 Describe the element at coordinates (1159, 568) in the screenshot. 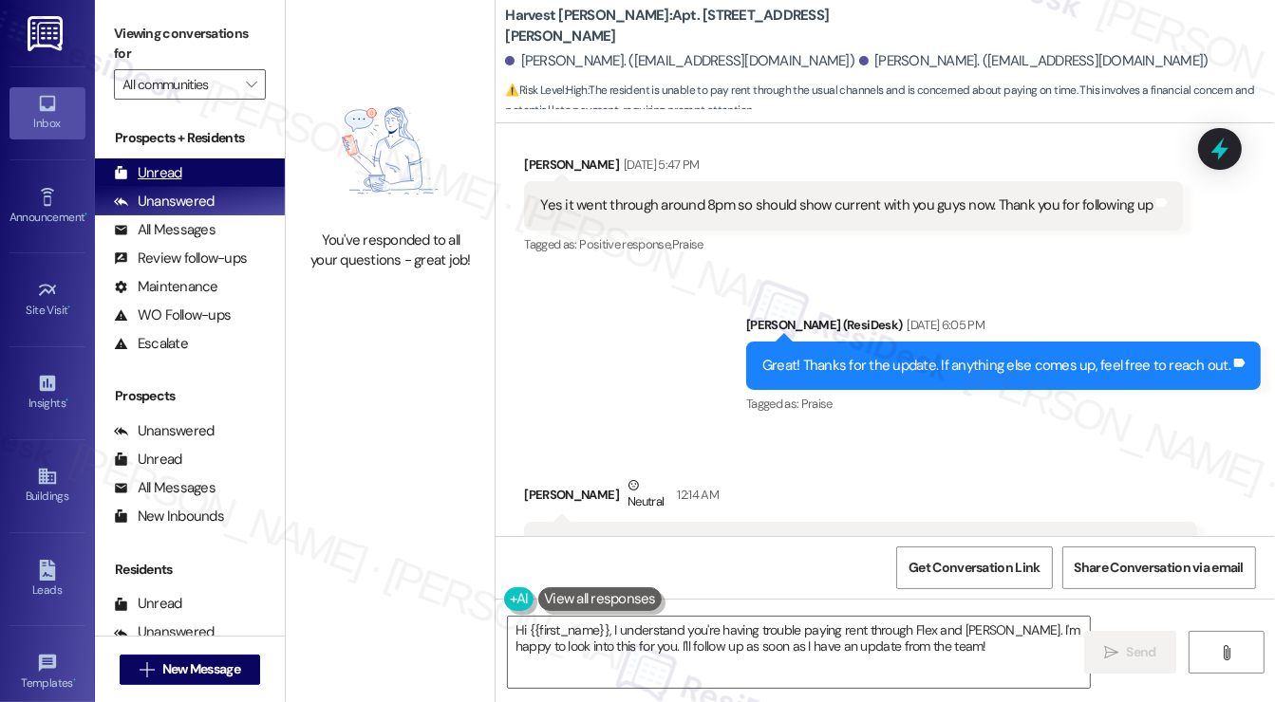

I see `button: Share Conversation via email` at that location.